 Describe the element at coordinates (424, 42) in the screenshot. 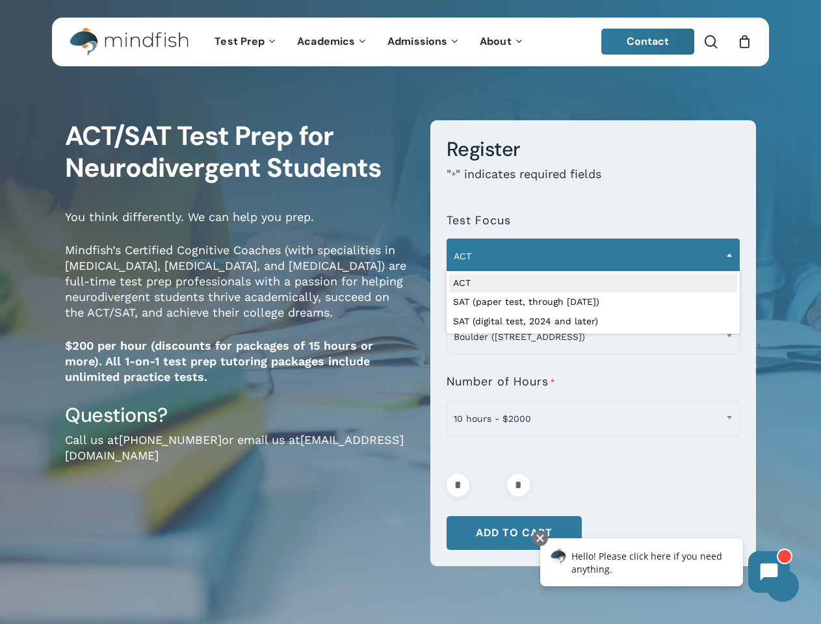

I see `a: Admissions` at that location.